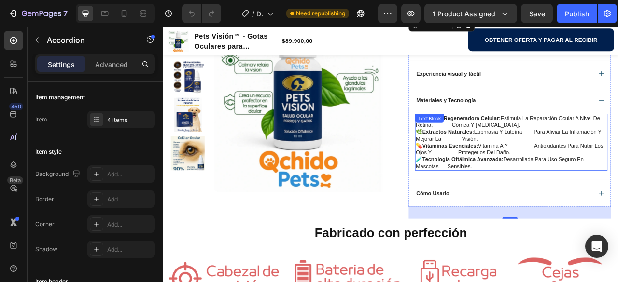  Describe the element at coordinates (45, 224) in the screenshot. I see `div: Corner` at that location.